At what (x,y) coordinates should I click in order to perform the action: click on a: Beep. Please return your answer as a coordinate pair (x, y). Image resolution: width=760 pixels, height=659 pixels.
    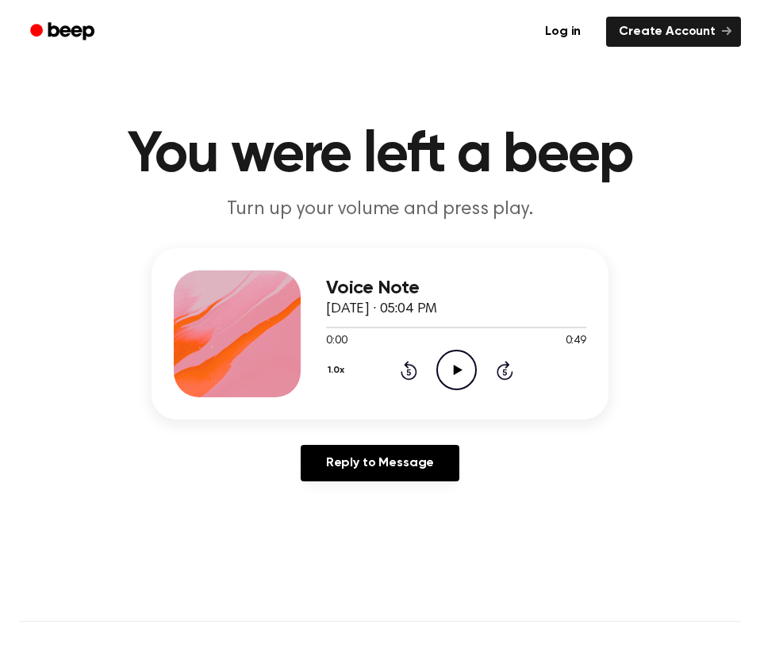
    Looking at the image, I should click on (63, 32).